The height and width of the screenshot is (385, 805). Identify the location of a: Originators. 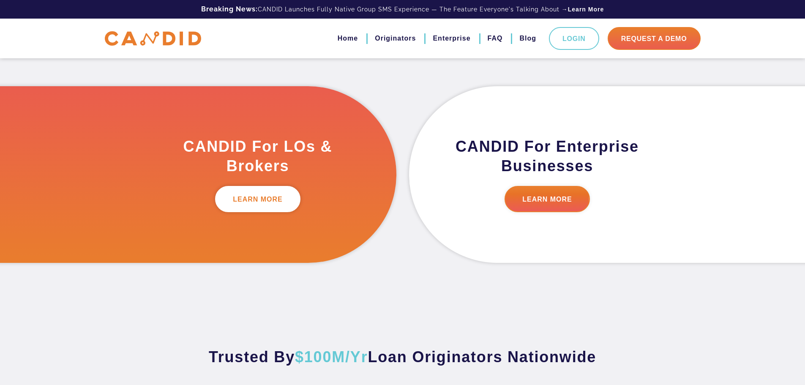
(395, 38).